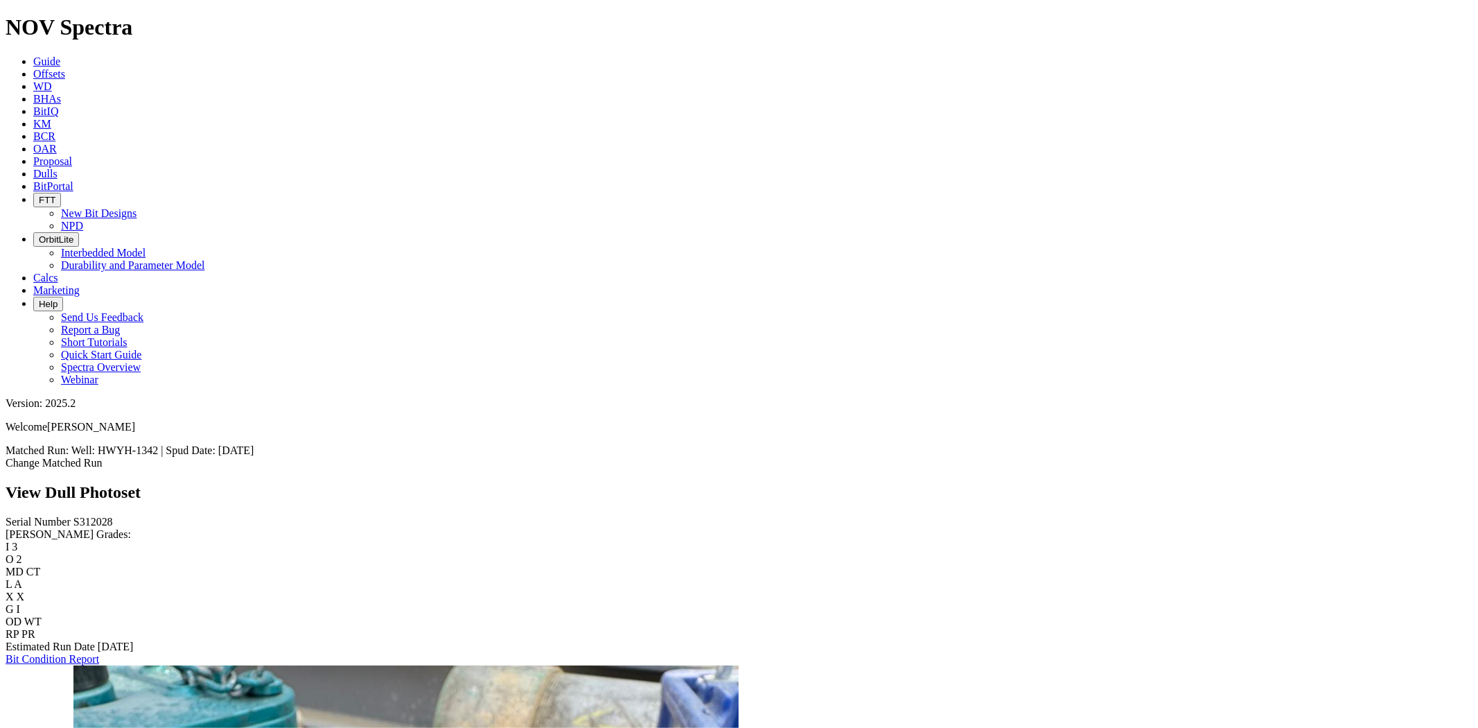 The height and width of the screenshot is (728, 1478). I want to click on a: Bit Condition Report, so click(52, 658).